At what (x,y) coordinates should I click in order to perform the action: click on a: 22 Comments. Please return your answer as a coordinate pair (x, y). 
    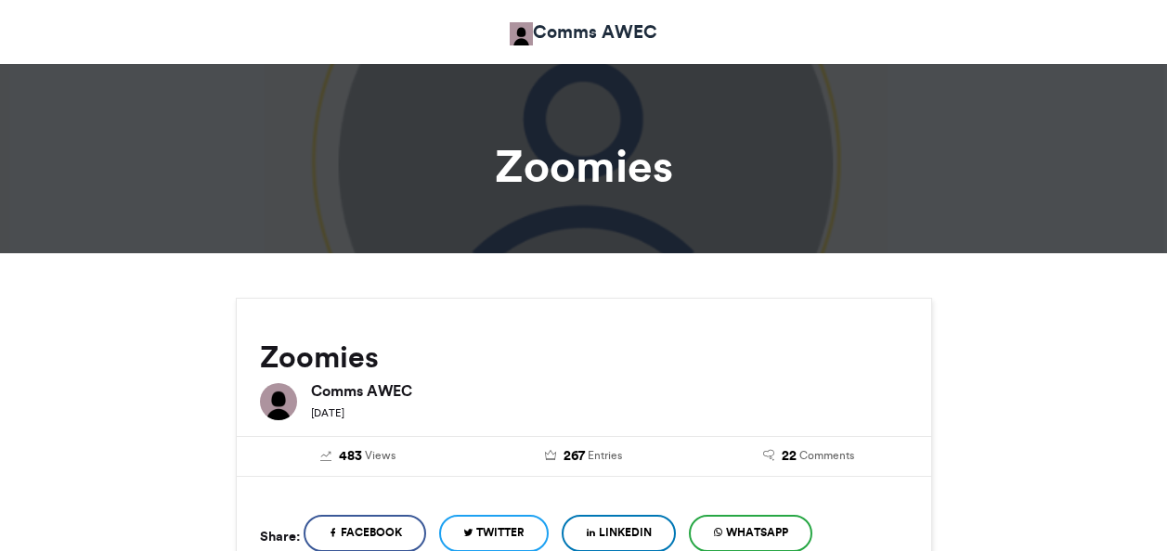
    Looking at the image, I should click on (809, 457).